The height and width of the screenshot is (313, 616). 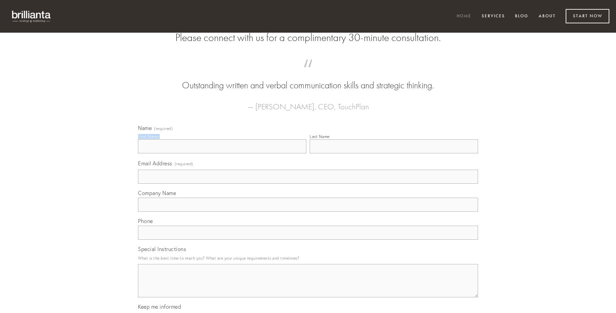 I want to click on span: Email Address, so click(x=155, y=163).